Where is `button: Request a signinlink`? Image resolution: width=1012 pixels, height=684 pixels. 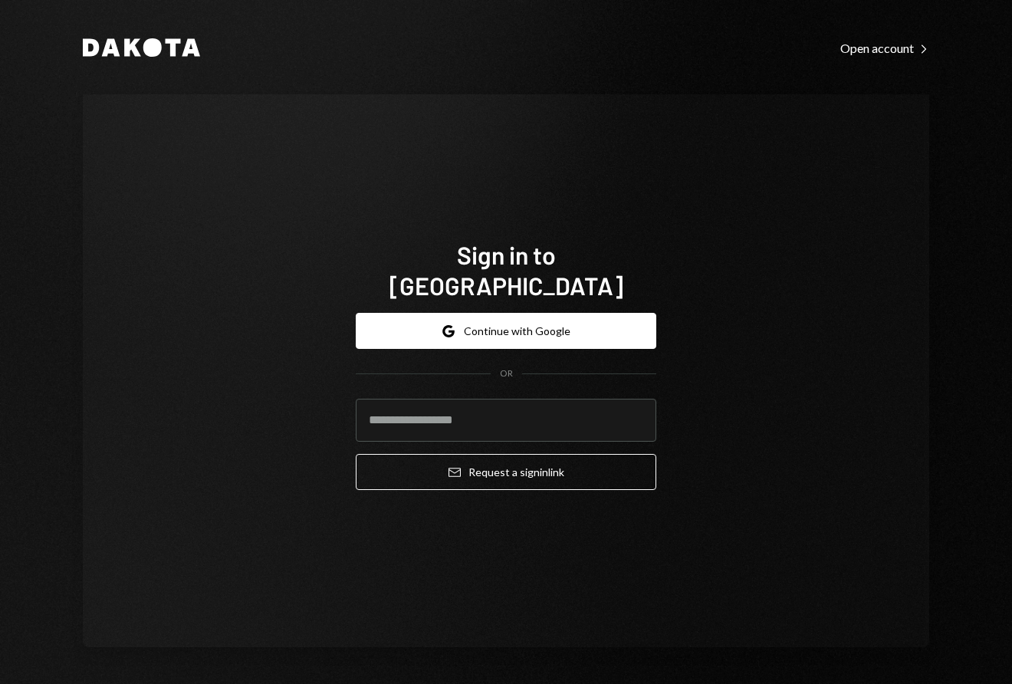
button: Request a signinlink is located at coordinates (506, 471).